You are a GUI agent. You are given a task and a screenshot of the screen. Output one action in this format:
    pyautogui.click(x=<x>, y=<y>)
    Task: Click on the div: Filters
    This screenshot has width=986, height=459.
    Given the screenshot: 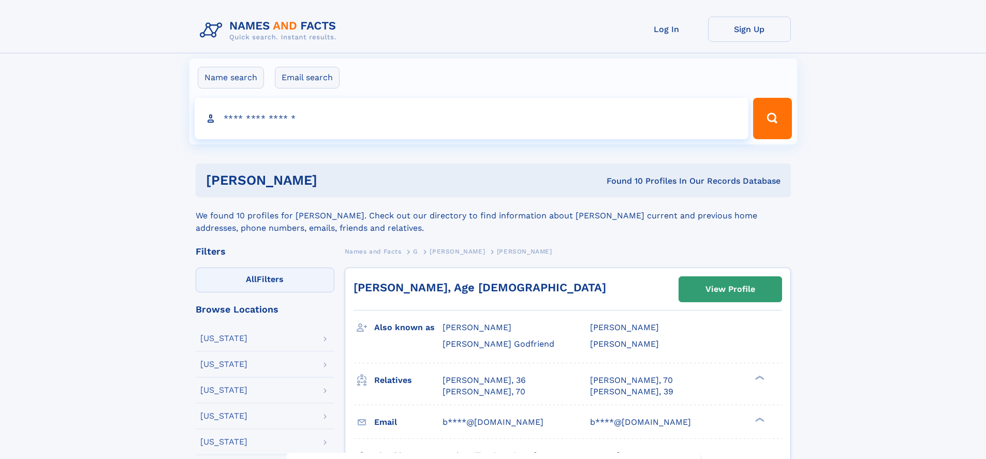 What is the action you would take?
    pyautogui.click(x=265, y=252)
    